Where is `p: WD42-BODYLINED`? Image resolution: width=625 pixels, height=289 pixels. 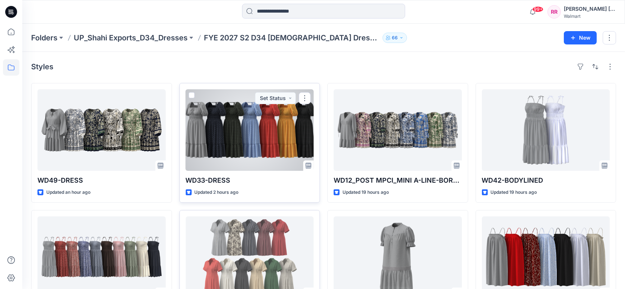 p: WD42-BODYLINED is located at coordinates (546, 181).